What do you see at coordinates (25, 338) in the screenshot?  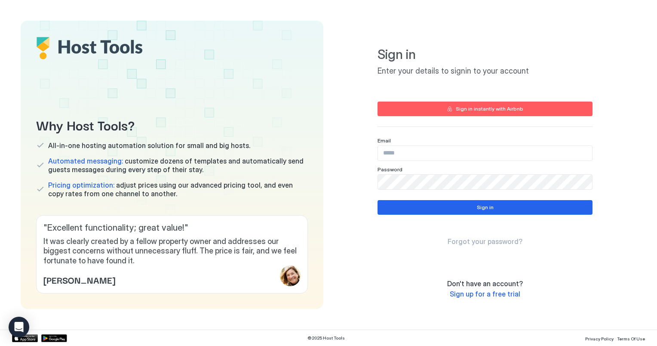 I see `a: App Store` at bounding box center [25, 338].